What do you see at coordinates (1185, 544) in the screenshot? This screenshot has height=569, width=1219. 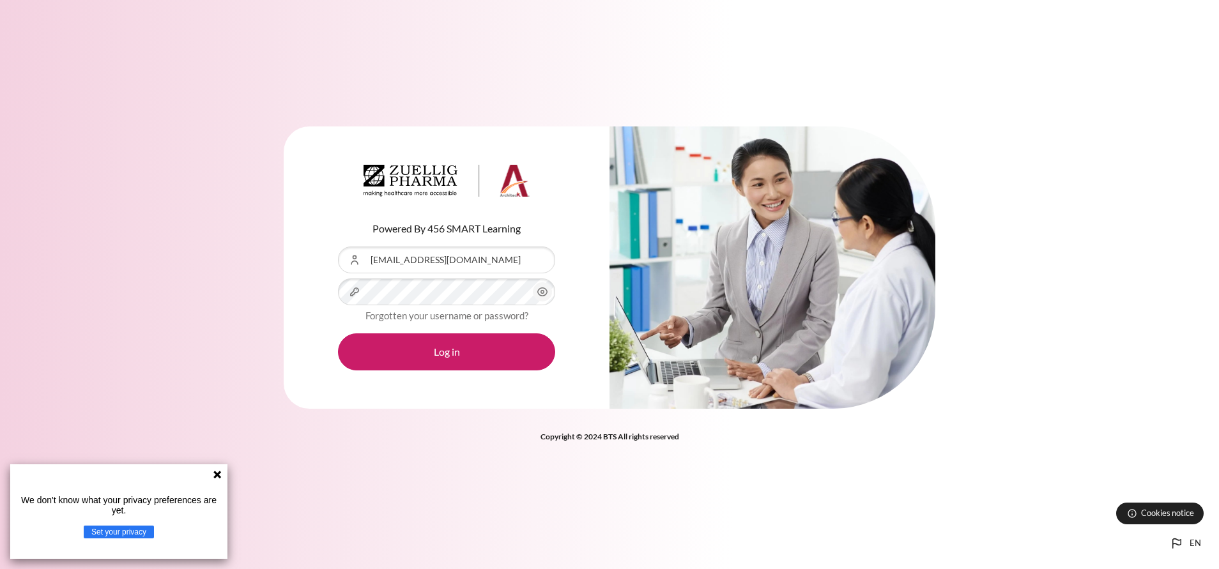 I see `button: Languages` at bounding box center [1185, 544].